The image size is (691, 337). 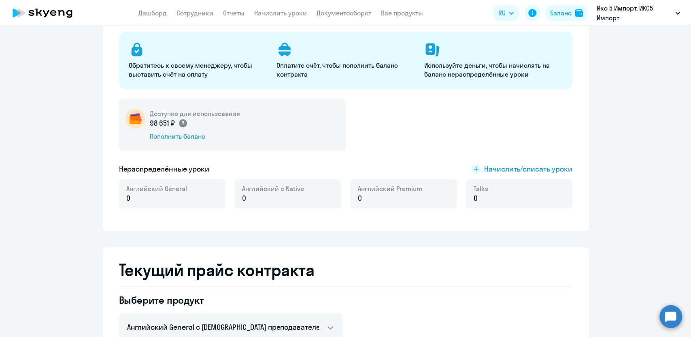 I want to click on span: Английский General, so click(x=157, y=188).